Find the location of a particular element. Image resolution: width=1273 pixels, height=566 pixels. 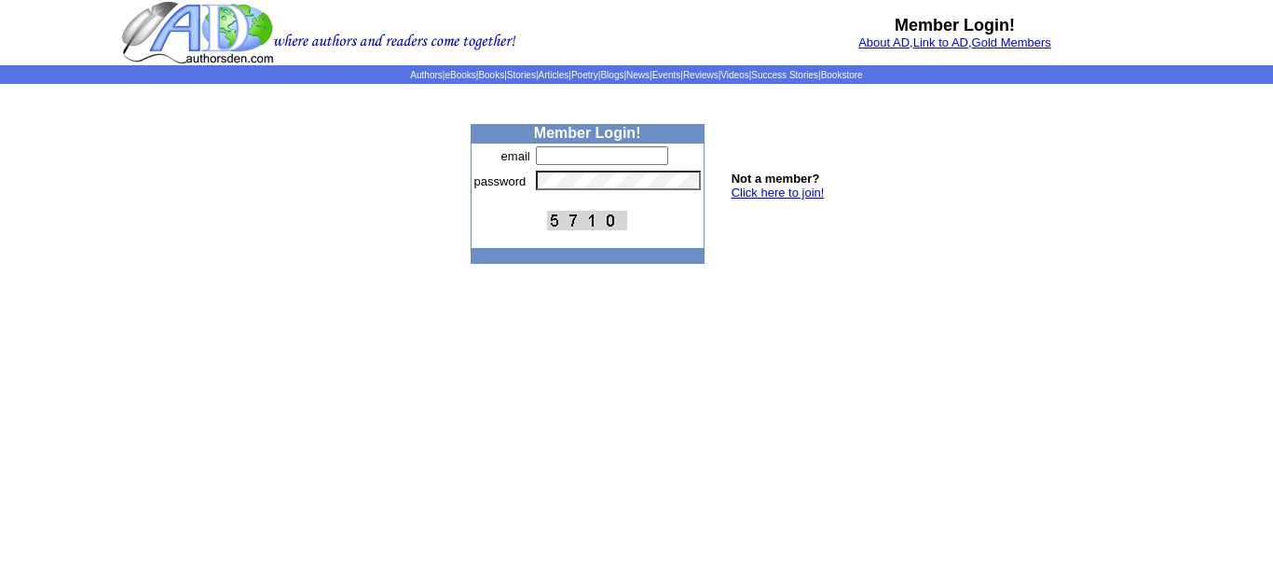

a: Gold Members is located at coordinates (1011, 42).